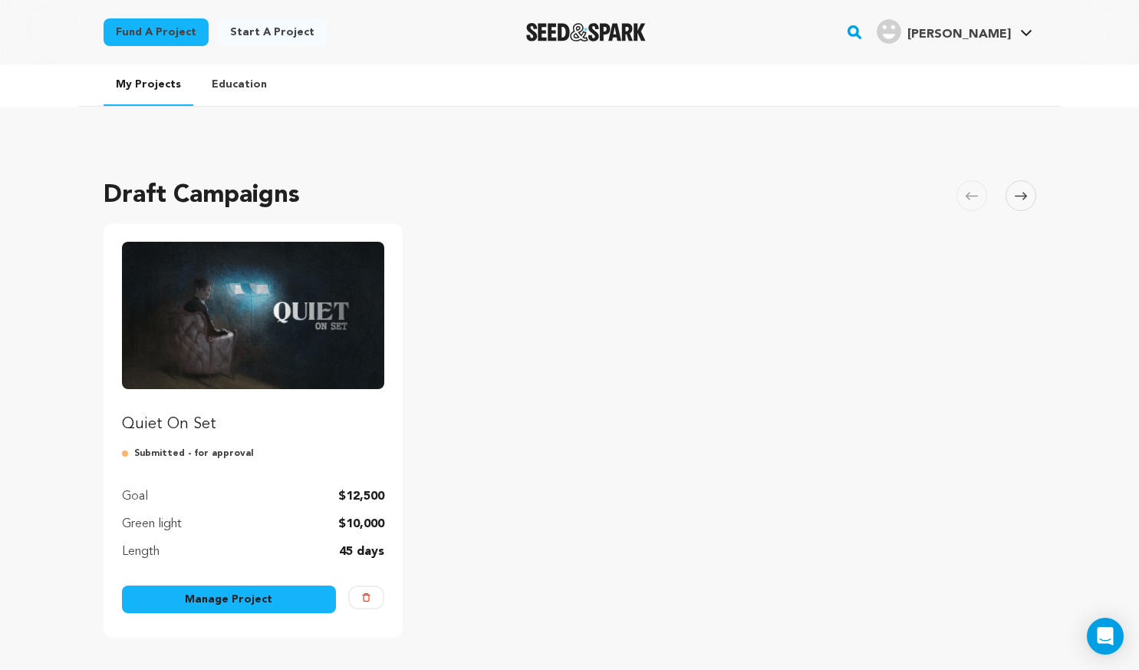 Image resolution: width=1139 pixels, height=670 pixels. I want to click on a: Manage Project, so click(229, 599).